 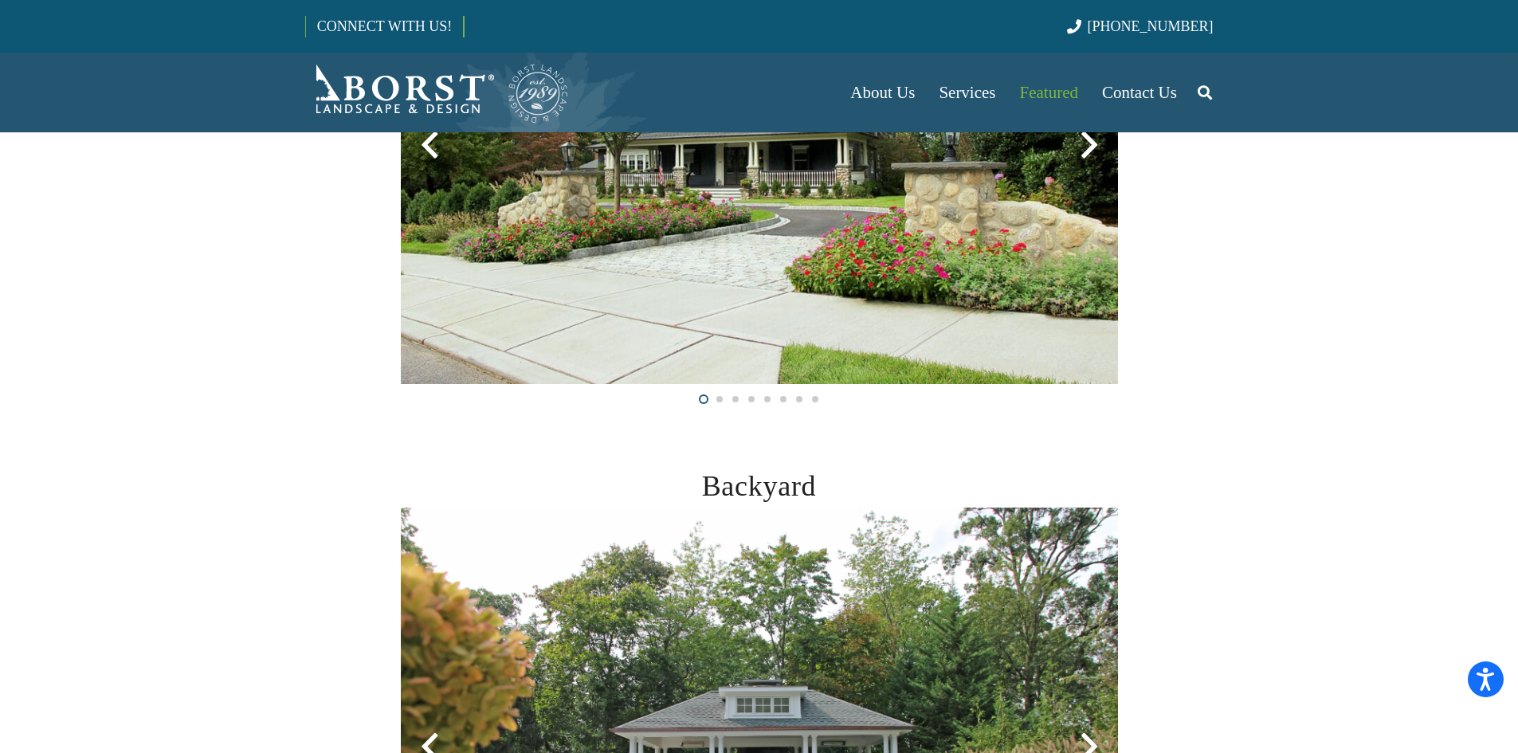 I want to click on span: Featured, so click(x=1048, y=92).